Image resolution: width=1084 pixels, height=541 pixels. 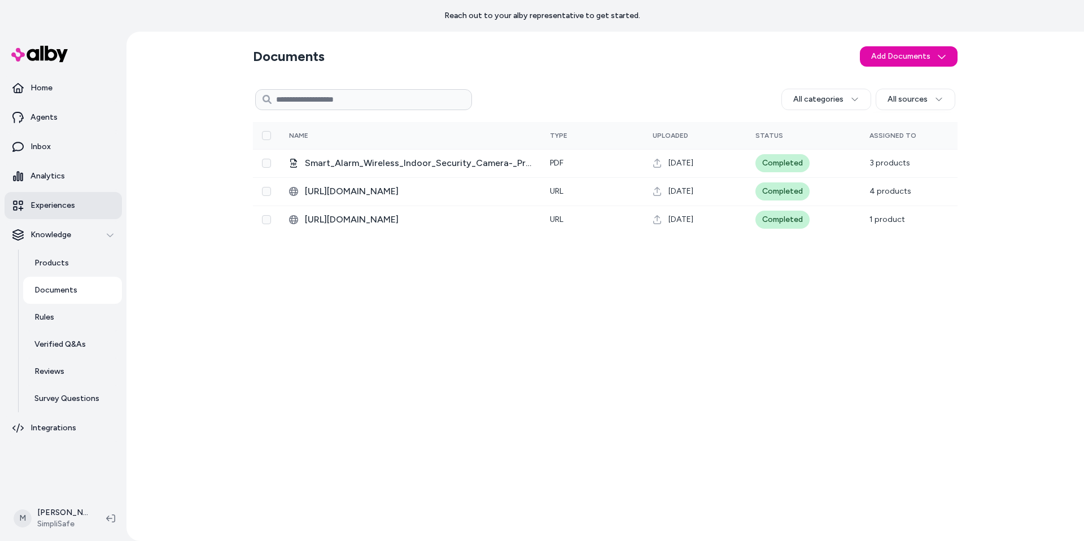 I want to click on p: Survey Questions, so click(x=67, y=398).